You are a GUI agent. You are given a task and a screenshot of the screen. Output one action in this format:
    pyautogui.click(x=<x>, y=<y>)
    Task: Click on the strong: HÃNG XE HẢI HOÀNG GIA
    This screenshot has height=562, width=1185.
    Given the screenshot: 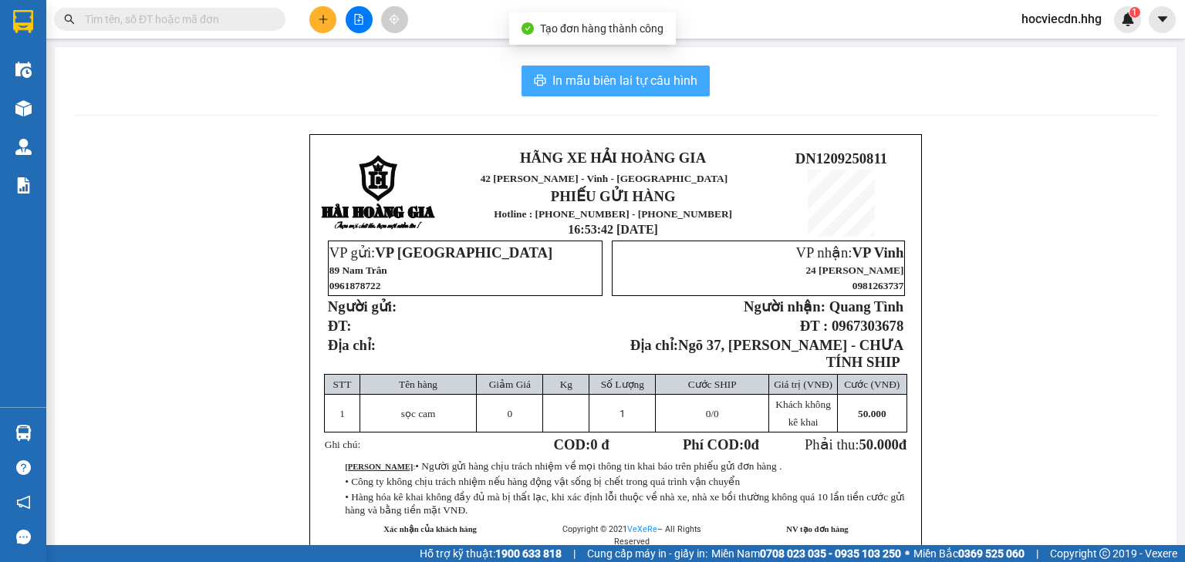 What is the action you would take?
    pyautogui.click(x=612, y=157)
    